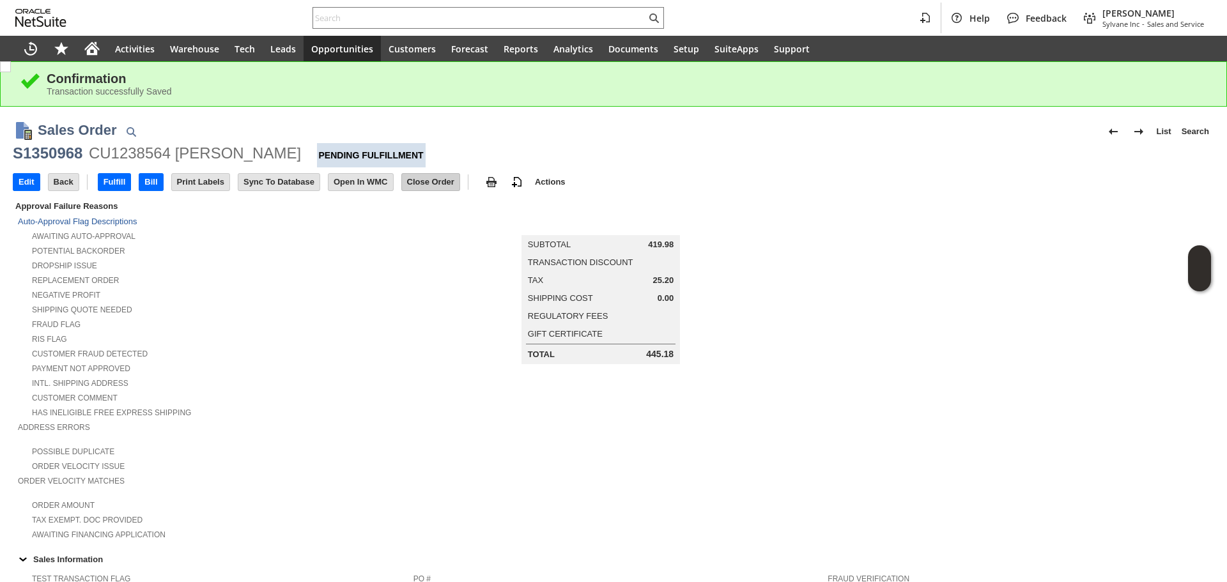 Image resolution: width=1227 pixels, height=582 pixels. Describe the element at coordinates (82, 310) in the screenshot. I see `a: Shipping Quote Needed` at that location.